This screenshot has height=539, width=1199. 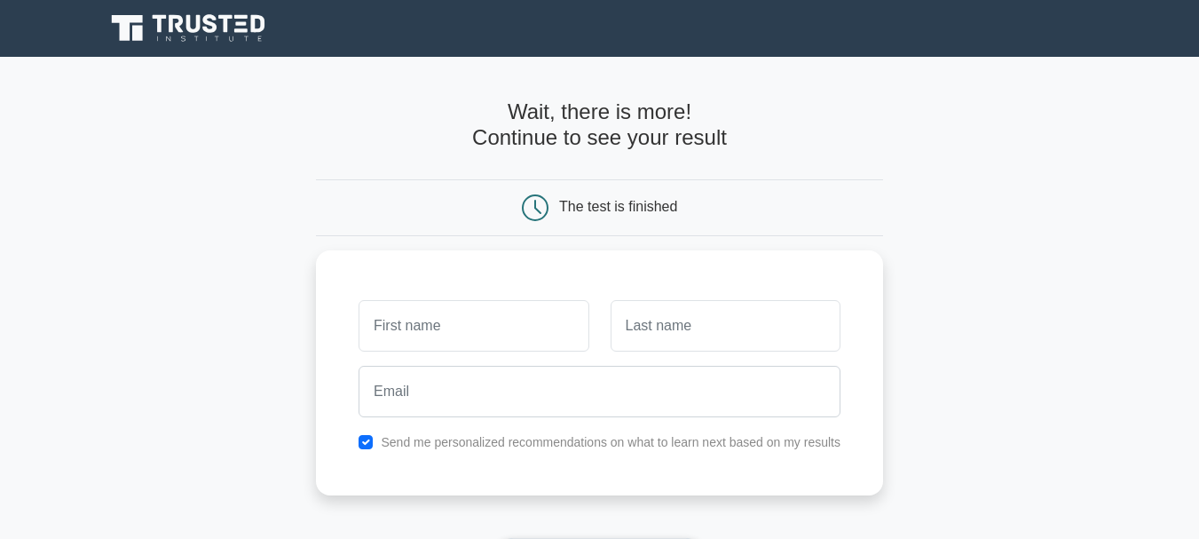 I want to click on label: Send me personalized recommendations on what to learn next based on my results, so click(x=611, y=442).